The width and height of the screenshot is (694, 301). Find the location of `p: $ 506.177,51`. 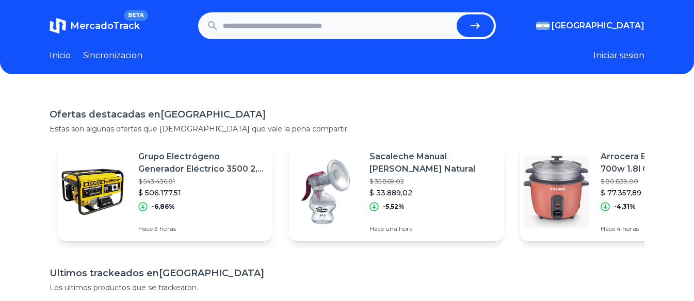

p: $ 506.177,51 is located at coordinates (201, 193).